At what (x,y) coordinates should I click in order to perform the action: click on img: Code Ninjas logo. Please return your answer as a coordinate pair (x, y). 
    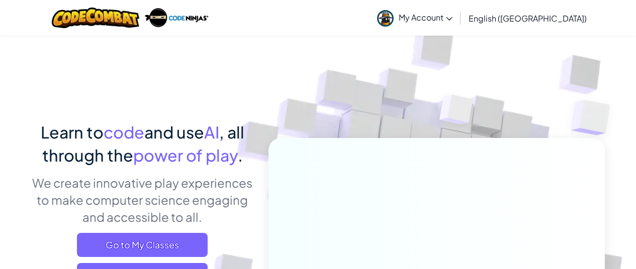
    Looking at the image, I should click on (176, 18).